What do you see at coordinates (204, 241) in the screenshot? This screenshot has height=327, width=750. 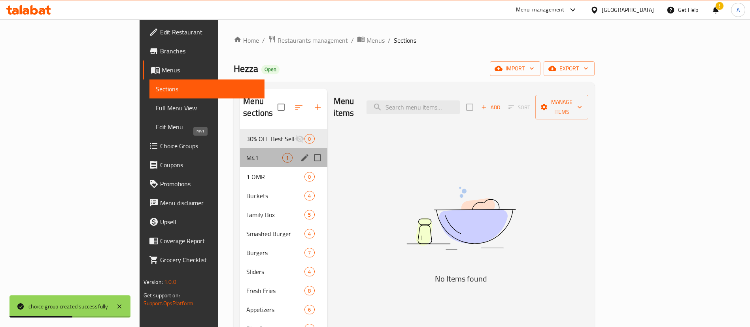 I see `a: Coverage Report` at bounding box center [204, 241].